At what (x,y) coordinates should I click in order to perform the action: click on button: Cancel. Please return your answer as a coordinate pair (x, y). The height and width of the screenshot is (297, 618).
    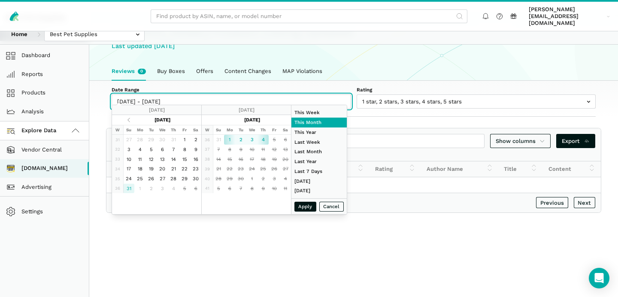
    Looking at the image, I should click on (332, 206).